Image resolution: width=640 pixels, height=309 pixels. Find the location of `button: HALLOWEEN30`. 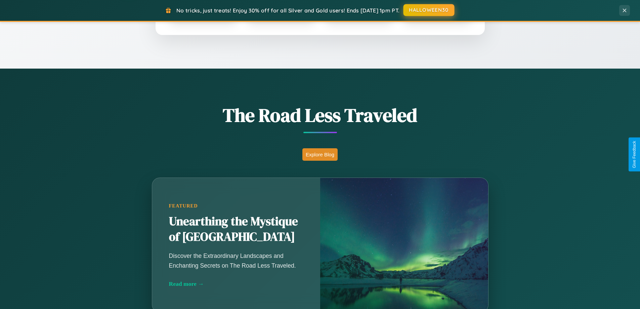

button: HALLOWEEN30 is located at coordinates (429, 10).